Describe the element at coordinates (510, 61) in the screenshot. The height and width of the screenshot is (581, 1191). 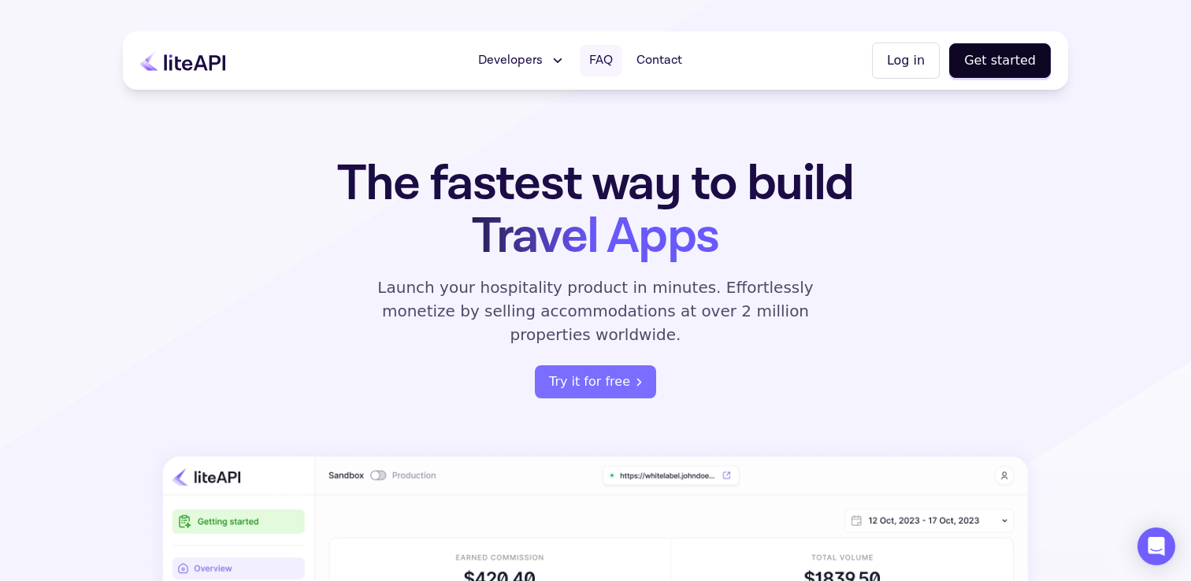
I see `span: Developers` at that location.